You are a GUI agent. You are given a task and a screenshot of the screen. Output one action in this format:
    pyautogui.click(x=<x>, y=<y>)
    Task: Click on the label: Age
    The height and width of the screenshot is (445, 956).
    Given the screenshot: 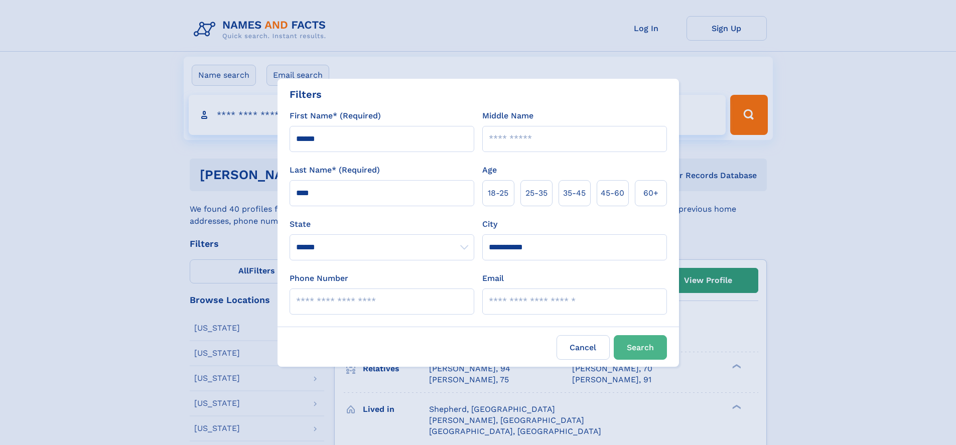 What is the action you would take?
    pyautogui.click(x=489, y=170)
    